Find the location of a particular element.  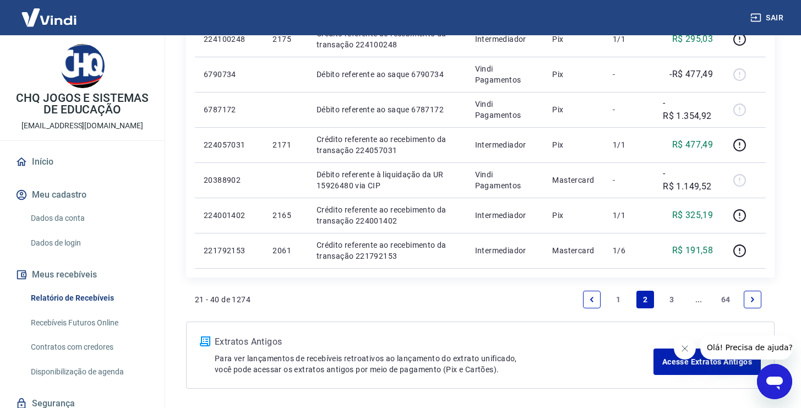

a: Dados de login is located at coordinates (89, 243).